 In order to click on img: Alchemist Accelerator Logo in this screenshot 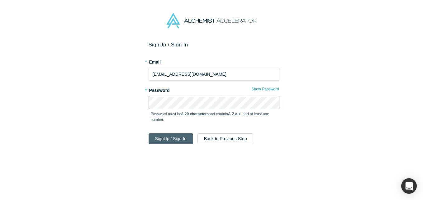, I will do `click(211, 21)`.